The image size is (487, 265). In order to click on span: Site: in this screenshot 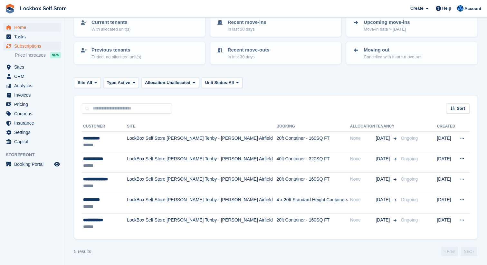, I will do `click(82, 83)`.